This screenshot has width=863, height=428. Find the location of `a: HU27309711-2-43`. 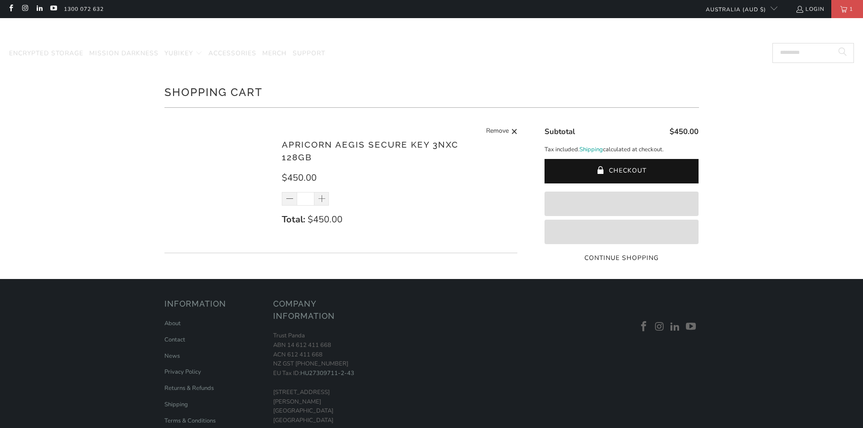

a: HU27309711-2-43 is located at coordinates (327, 373).